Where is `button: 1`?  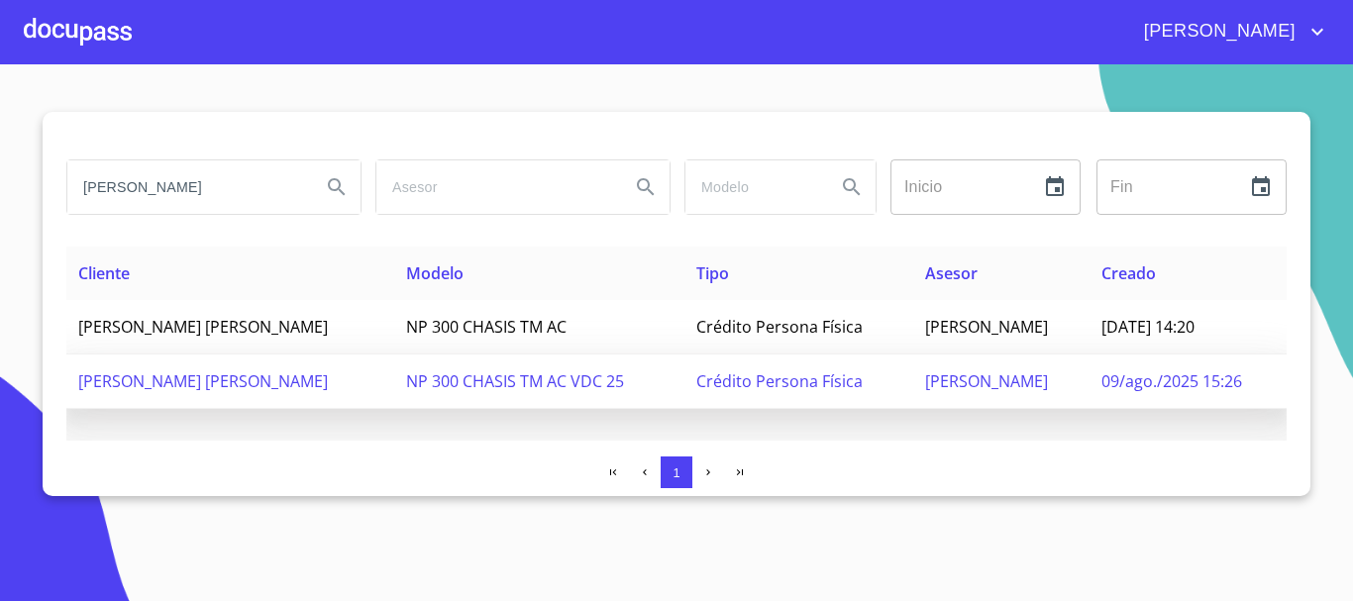
button: 1 is located at coordinates (677, 473).